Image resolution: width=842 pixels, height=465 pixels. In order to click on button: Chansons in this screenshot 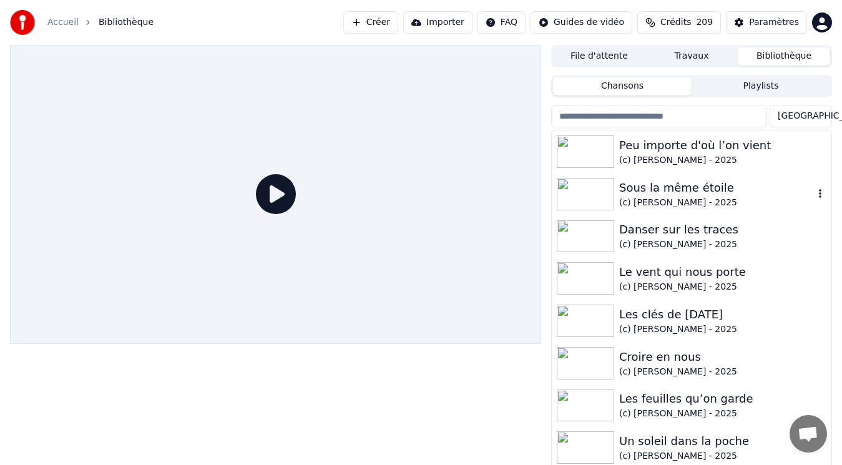, I will do `click(622, 86)`.